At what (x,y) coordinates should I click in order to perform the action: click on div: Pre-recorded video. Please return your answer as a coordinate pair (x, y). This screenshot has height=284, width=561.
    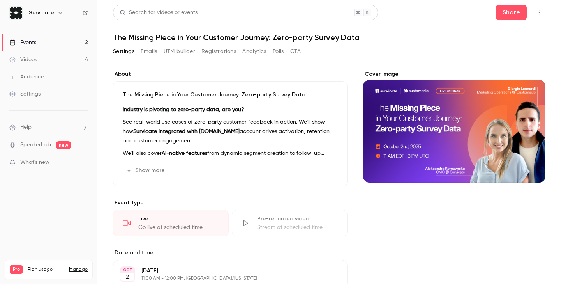
    Looking at the image, I should click on (297, 219).